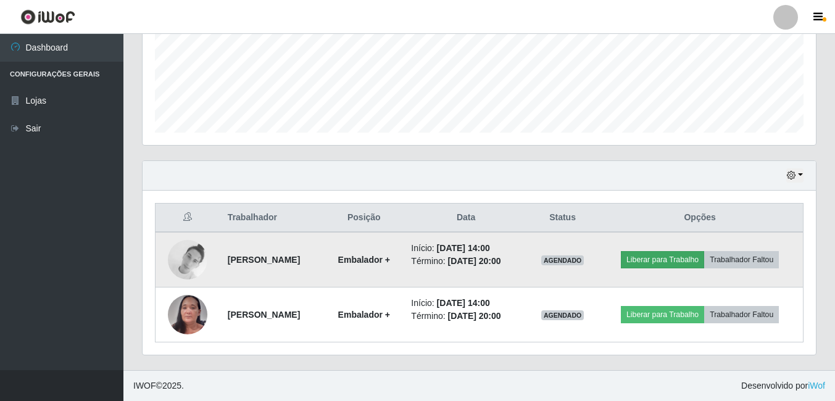  Describe the element at coordinates (364, 218) in the screenshot. I see `th: Posição` at that location.